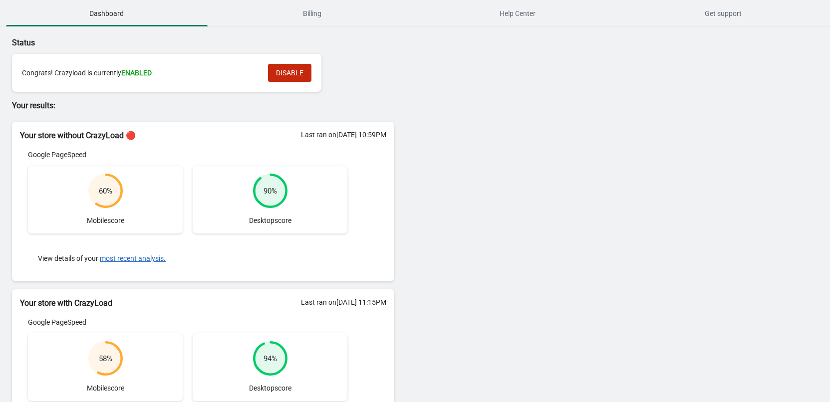 The width and height of the screenshot is (830, 402). What do you see at coordinates (140, 73) in the screenshot?
I see `div: Congrats! Crazyload is currently` at bounding box center [140, 73].